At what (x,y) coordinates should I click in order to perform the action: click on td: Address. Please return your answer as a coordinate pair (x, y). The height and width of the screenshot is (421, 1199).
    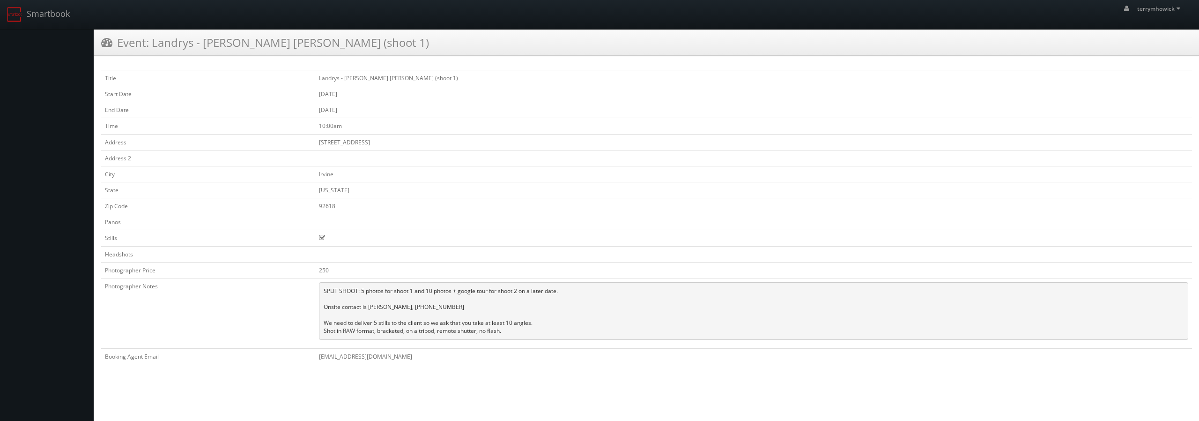
    Looking at the image, I should click on (208, 142).